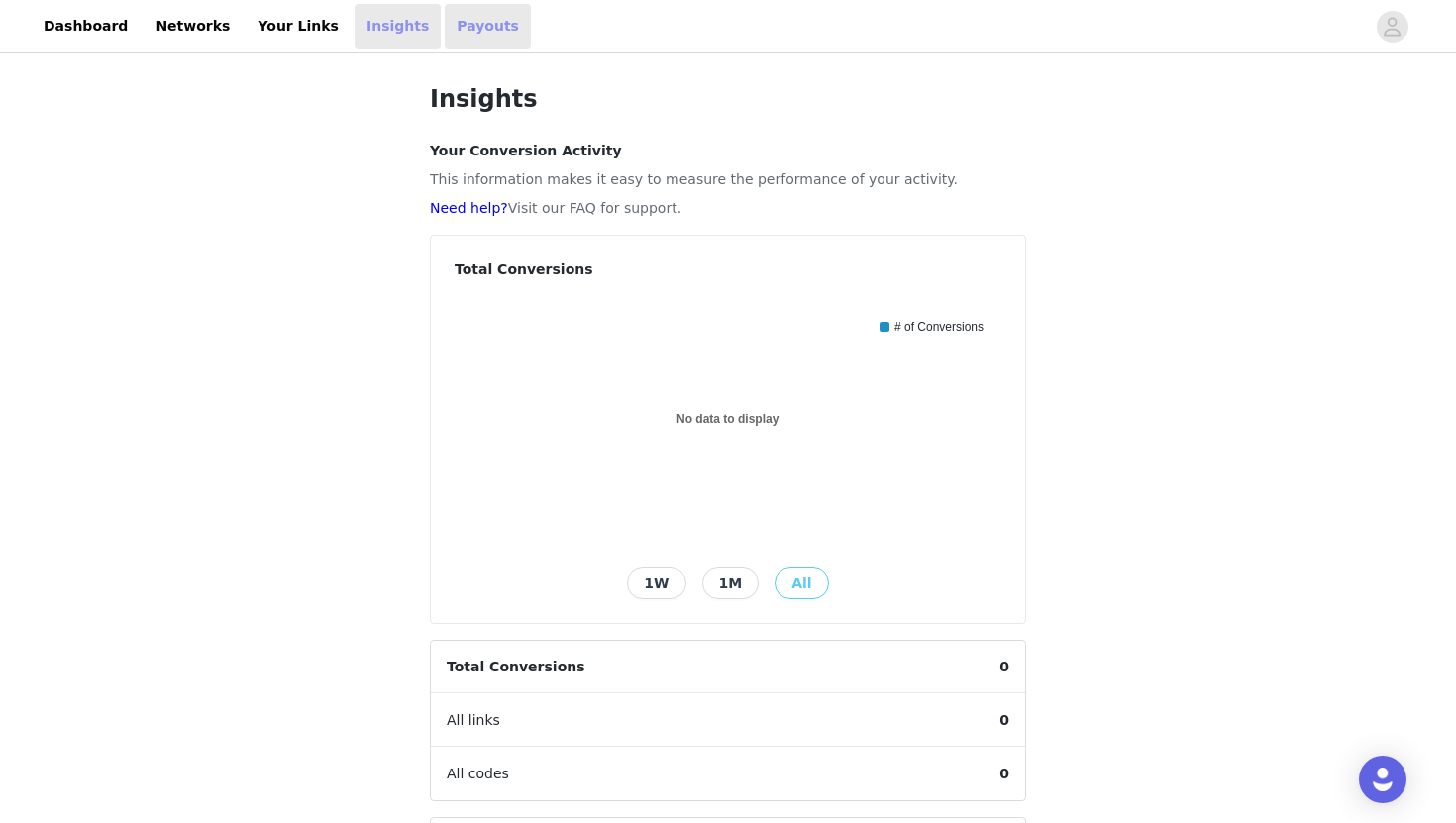 This screenshot has width=1456, height=823. I want to click on span: All links, so click(473, 720).